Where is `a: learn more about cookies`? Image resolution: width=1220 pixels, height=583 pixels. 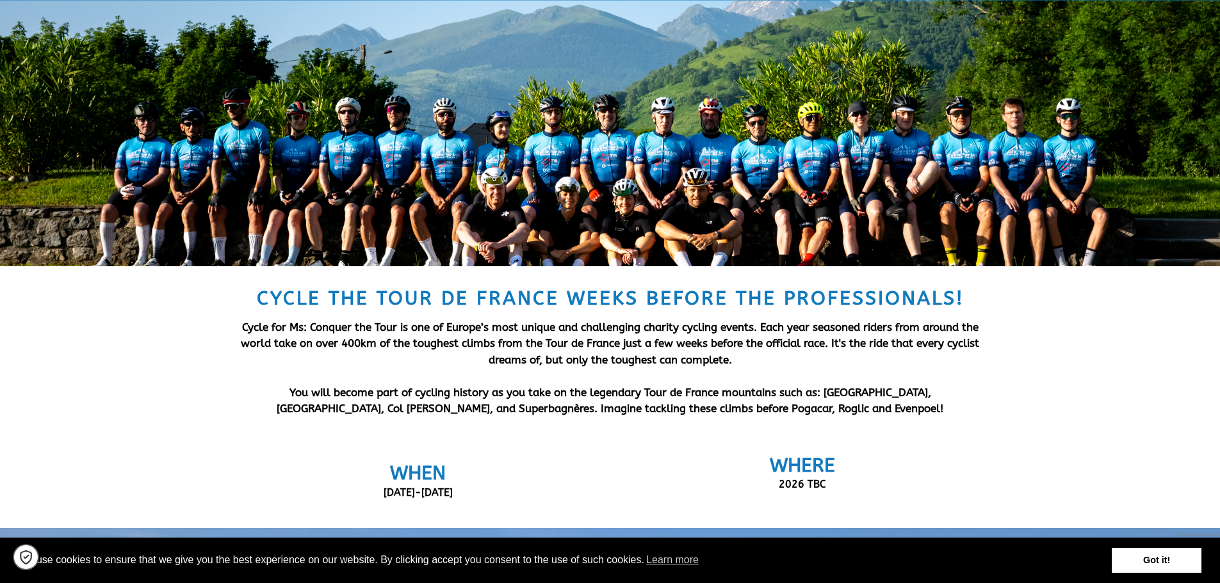 a: learn more about cookies is located at coordinates (672, 560).